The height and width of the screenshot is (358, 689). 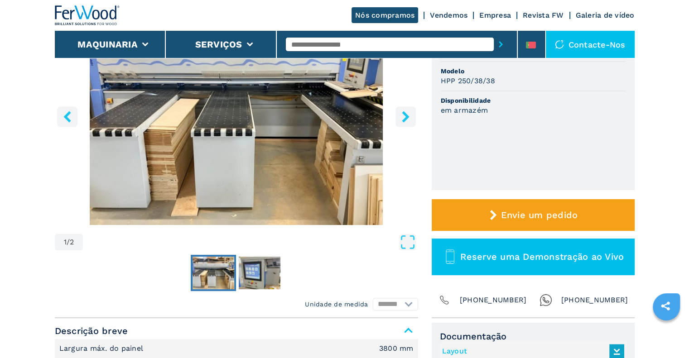 I want to click on a: Nós compramos, so click(x=385, y=15).